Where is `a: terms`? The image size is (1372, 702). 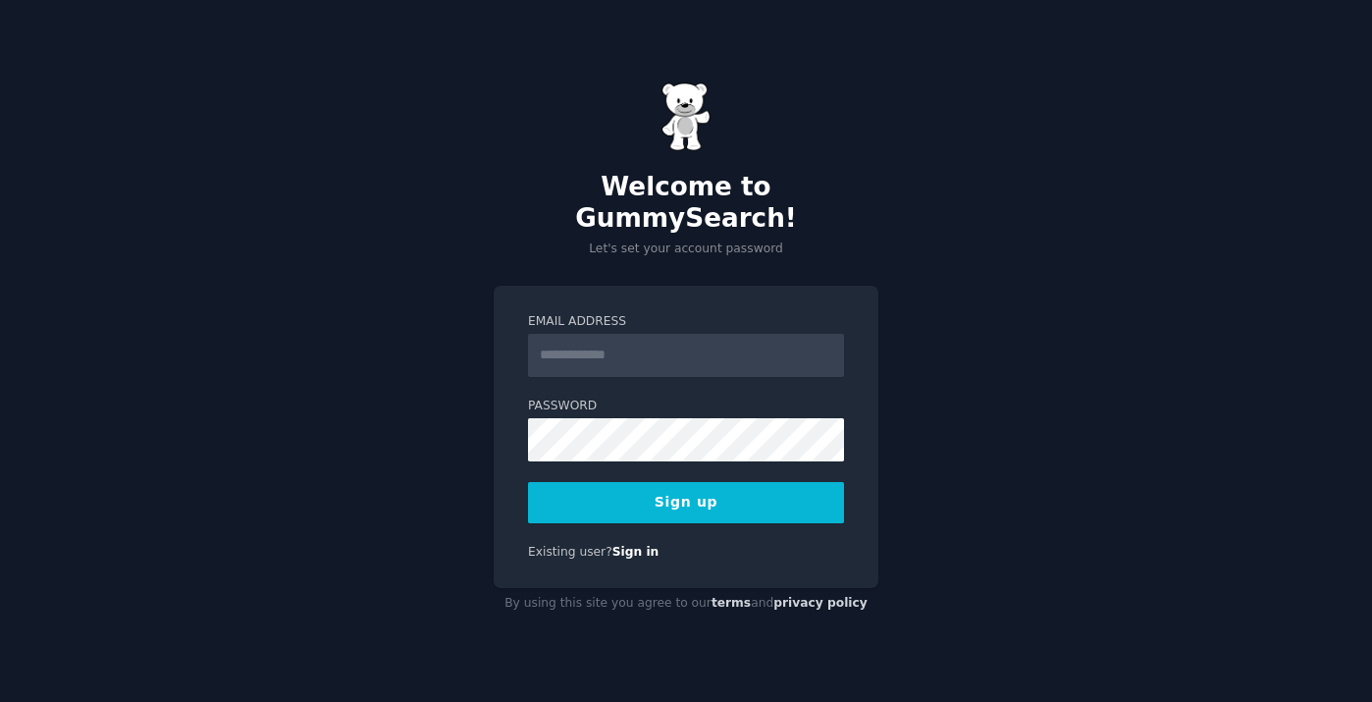
a: terms is located at coordinates (731, 602).